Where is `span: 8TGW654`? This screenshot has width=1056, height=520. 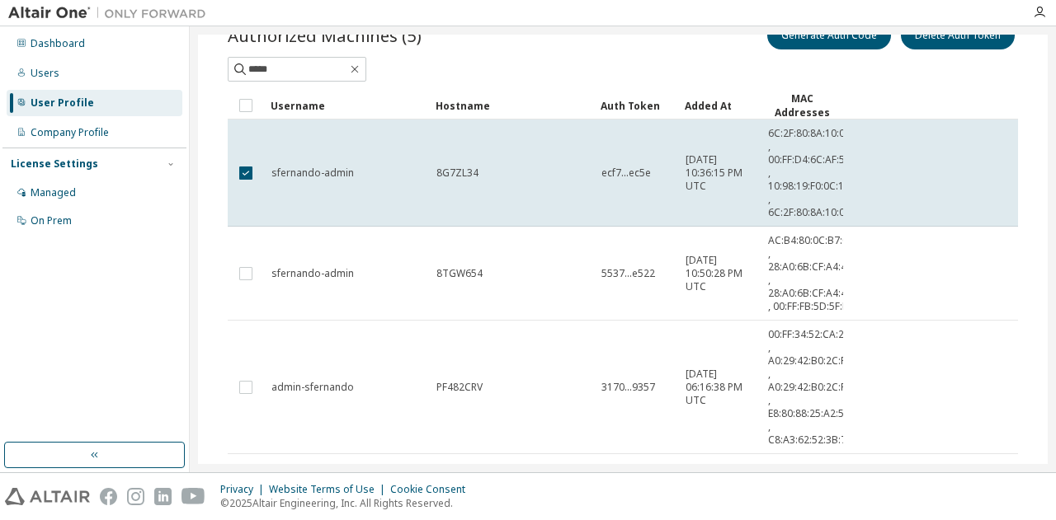
span: 8TGW654 is located at coordinates (459, 274).